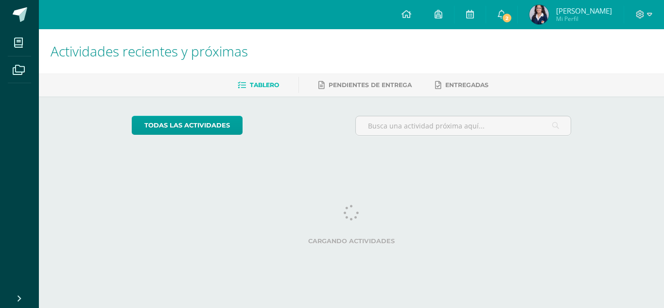  I want to click on span: Entregadas, so click(467, 85).